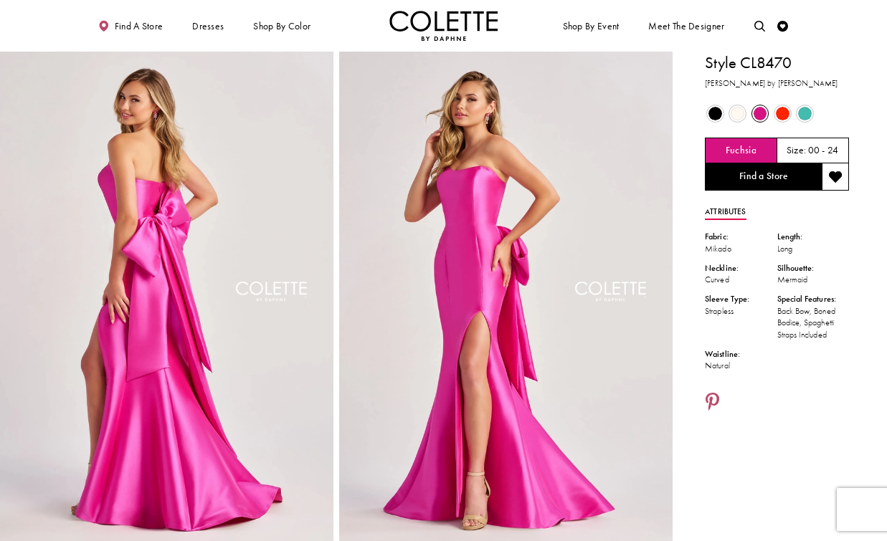 This screenshot has height=541, width=887. I want to click on button: Add to wishlist, so click(835, 177).